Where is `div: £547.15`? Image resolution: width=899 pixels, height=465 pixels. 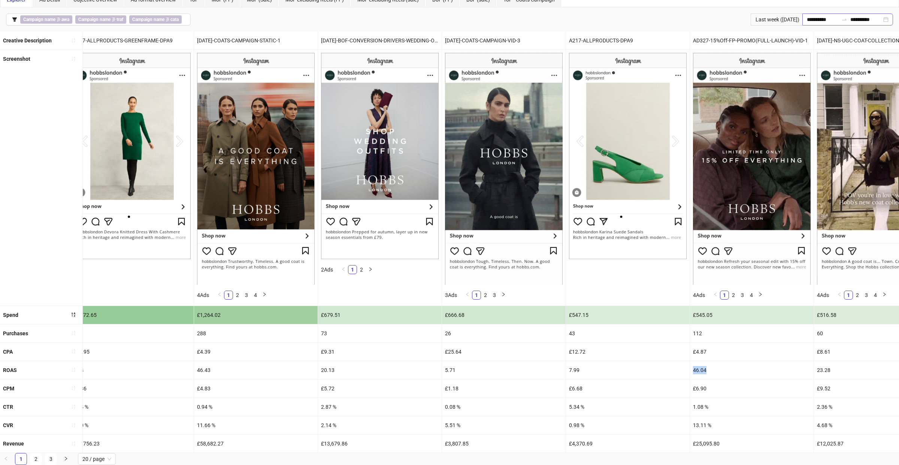 div: £547.15 is located at coordinates (628, 315).